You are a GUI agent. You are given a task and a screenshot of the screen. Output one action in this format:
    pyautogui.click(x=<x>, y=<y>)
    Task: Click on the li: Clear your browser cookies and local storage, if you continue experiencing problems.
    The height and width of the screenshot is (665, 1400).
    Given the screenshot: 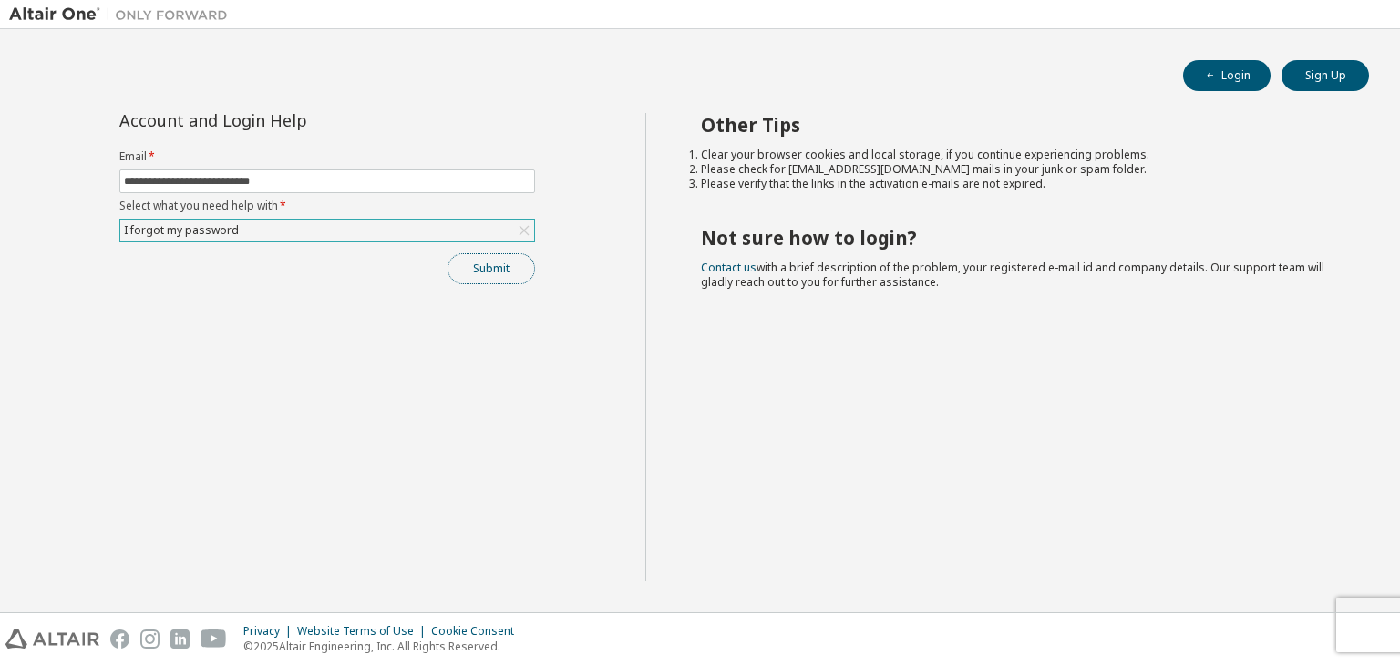 What is the action you would take?
    pyautogui.click(x=1019, y=155)
    